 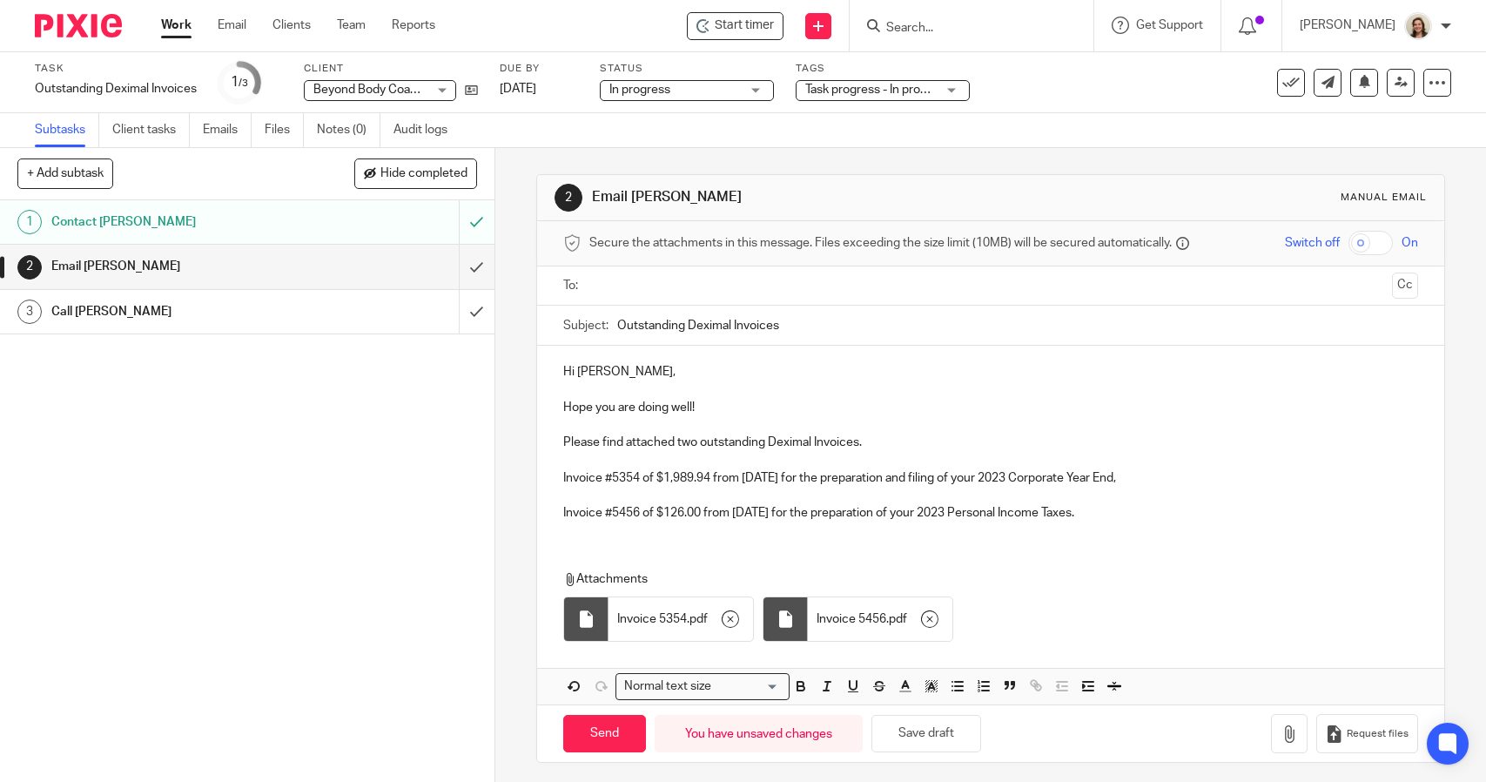 What do you see at coordinates (735, 26) in the screenshot?
I see `div: Beyond Body Coaching Inc. - Outstanding Deximal Invoices` at bounding box center [735, 26].